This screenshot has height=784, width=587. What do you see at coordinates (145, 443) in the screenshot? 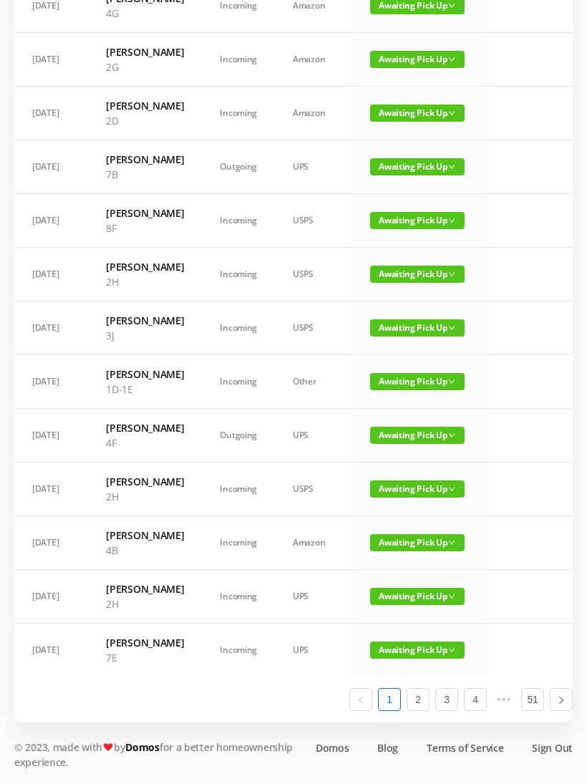
I see `p: 4F` at bounding box center [145, 443].